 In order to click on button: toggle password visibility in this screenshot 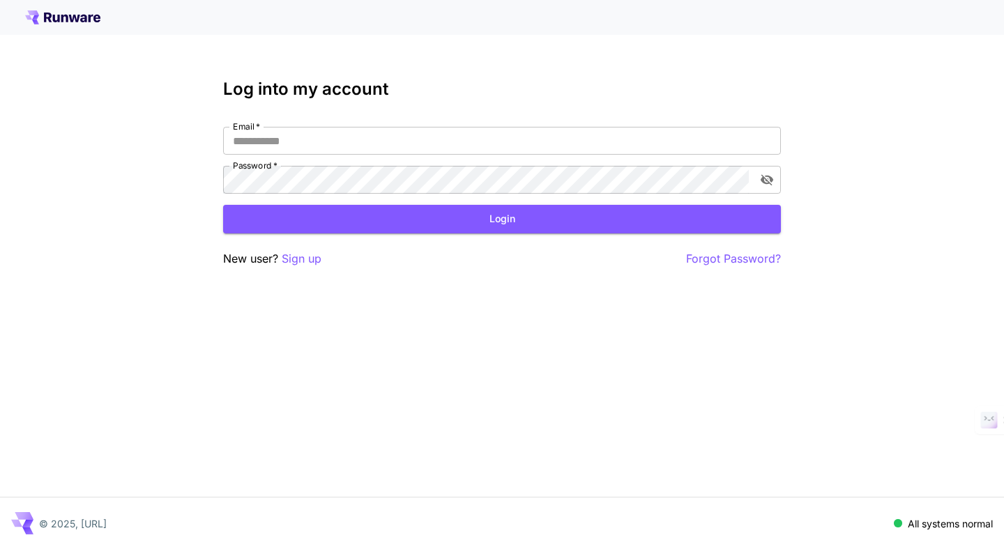, I will do `click(767, 180)`.